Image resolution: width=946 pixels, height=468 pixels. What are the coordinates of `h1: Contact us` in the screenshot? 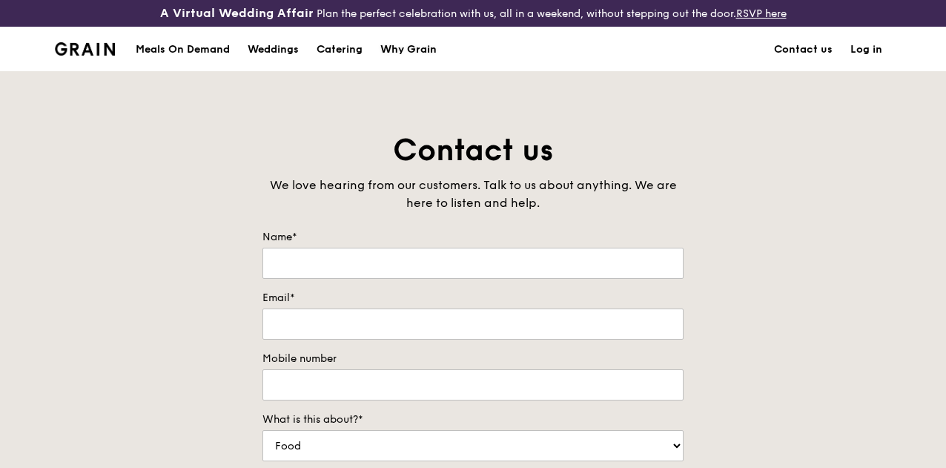 It's located at (473, 150).